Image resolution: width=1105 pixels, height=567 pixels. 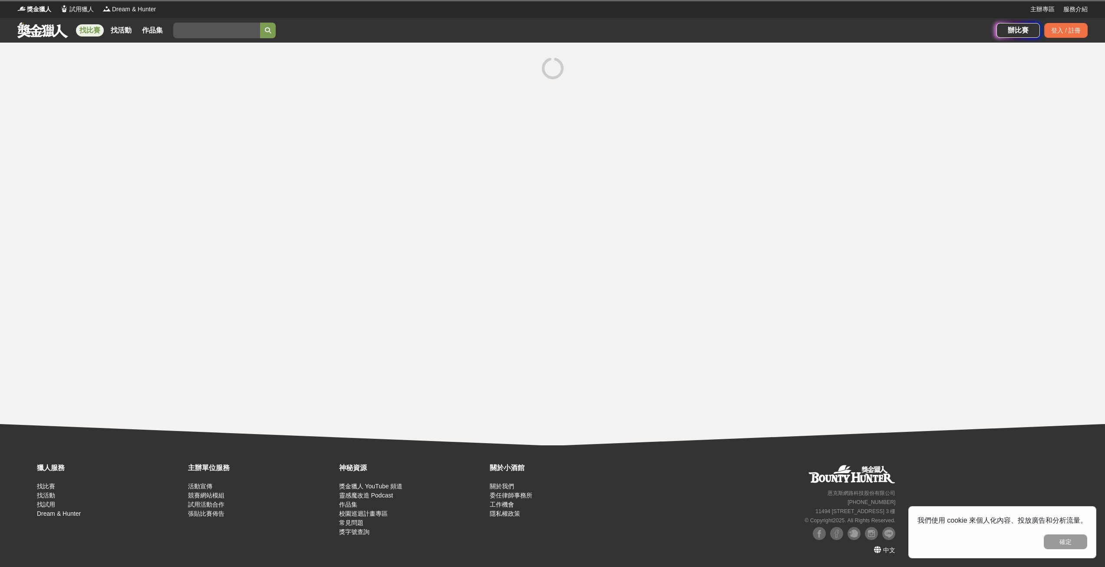 What do you see at coordinates (1066, 542) in the screenshot?
I see `button: 確定` at bounding box center [1066, 542].